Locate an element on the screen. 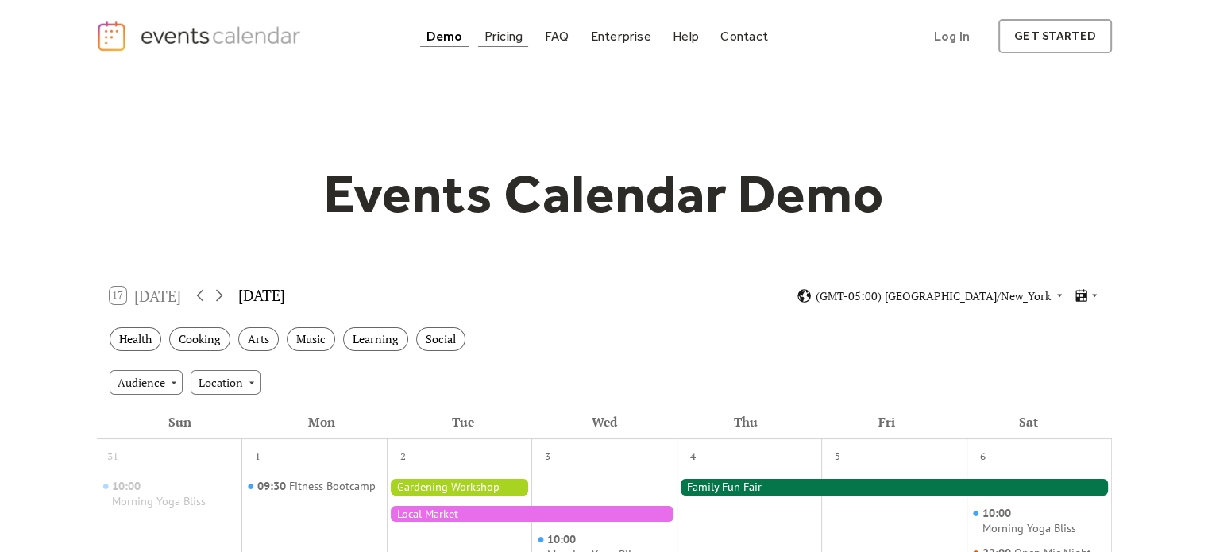 This screenshot has width=1208, height=552. div: Contact is located at coordinates (744, 36).